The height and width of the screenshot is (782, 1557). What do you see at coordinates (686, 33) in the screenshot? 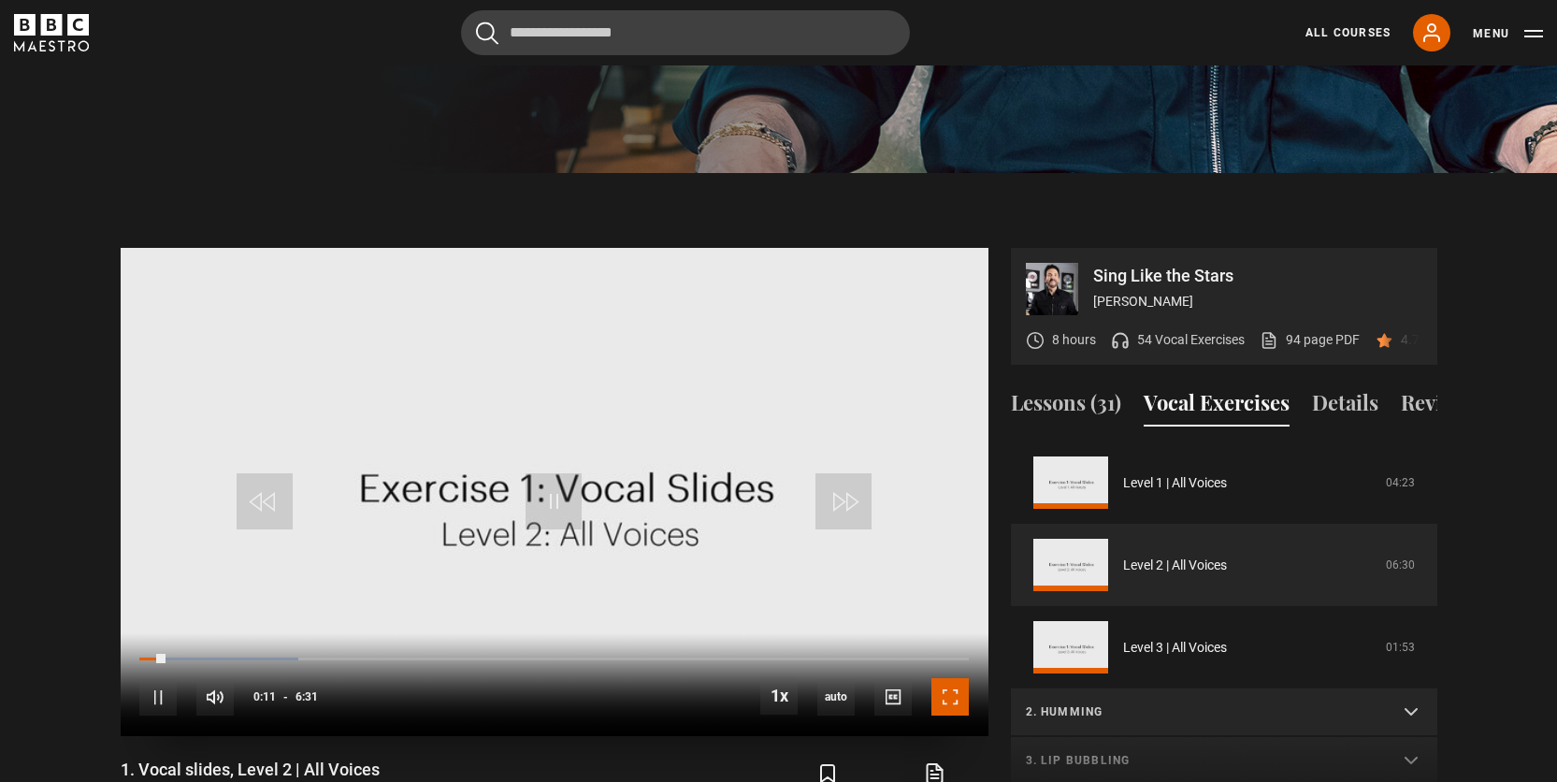
I see `input: Search` at bounding box center [686, 33].